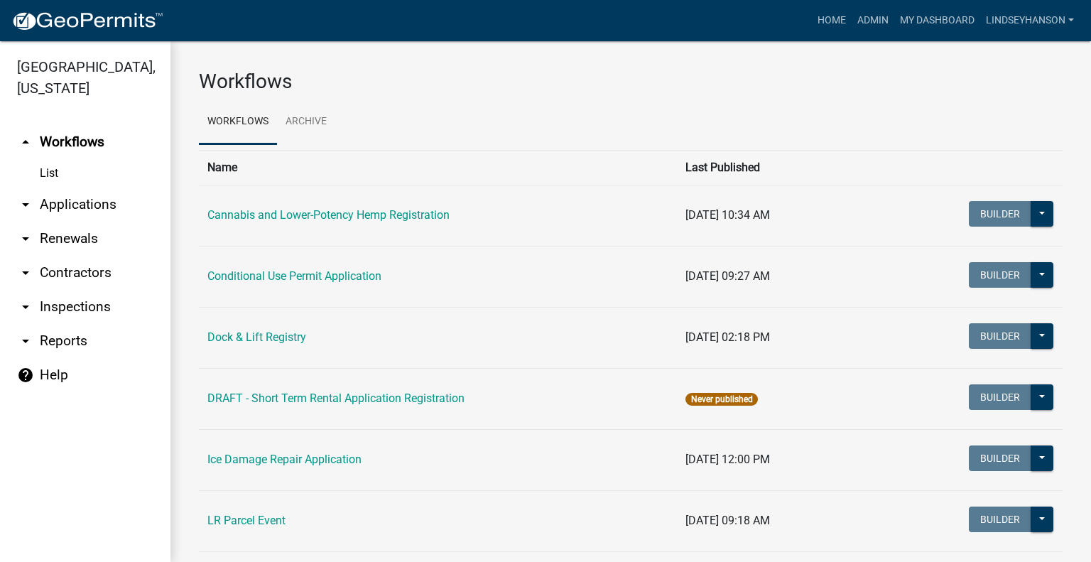  What do you see at coordinates (284, 459) in the screenshot?
I see `a: Ice Damage Repair Application` at bounding box center [284, 459].